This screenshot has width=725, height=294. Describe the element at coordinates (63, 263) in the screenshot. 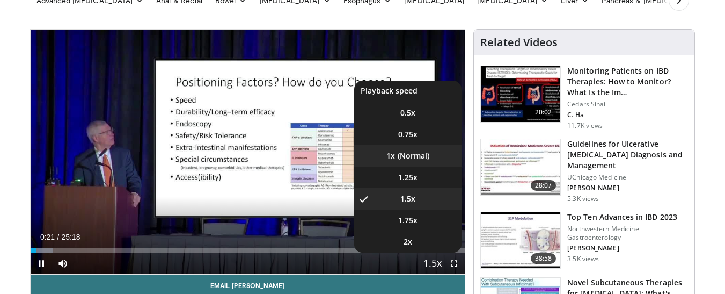

I see `button: Mute` at that location.